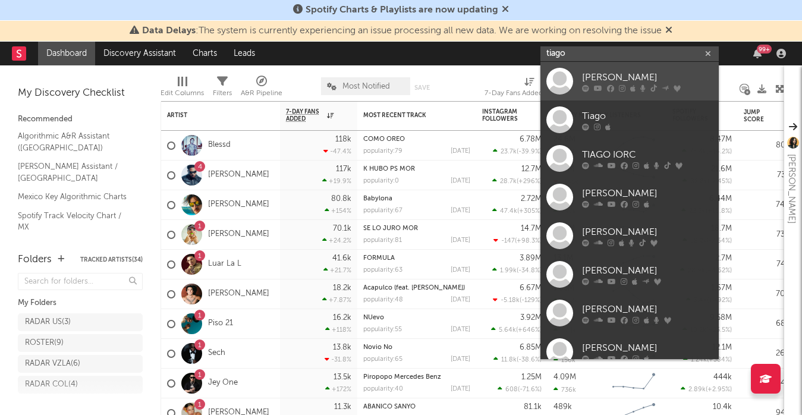  Describe the element at coordinates (698, 360) in the screenshot. I see `span: 1.24k` at that location.